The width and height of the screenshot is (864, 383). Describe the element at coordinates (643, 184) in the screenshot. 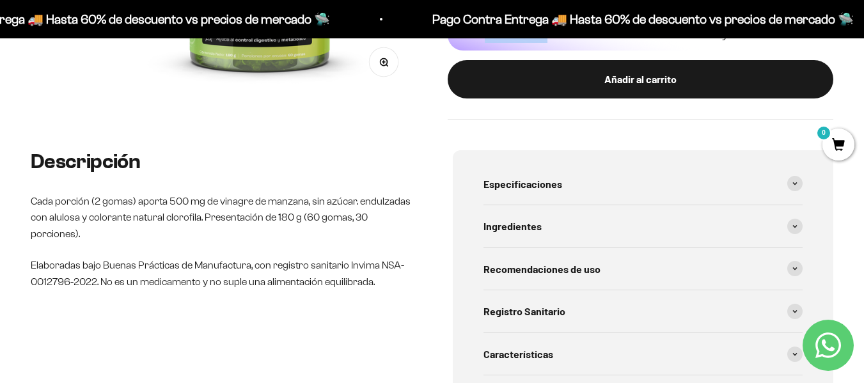

I see `summary: Especificaciones` at that location.